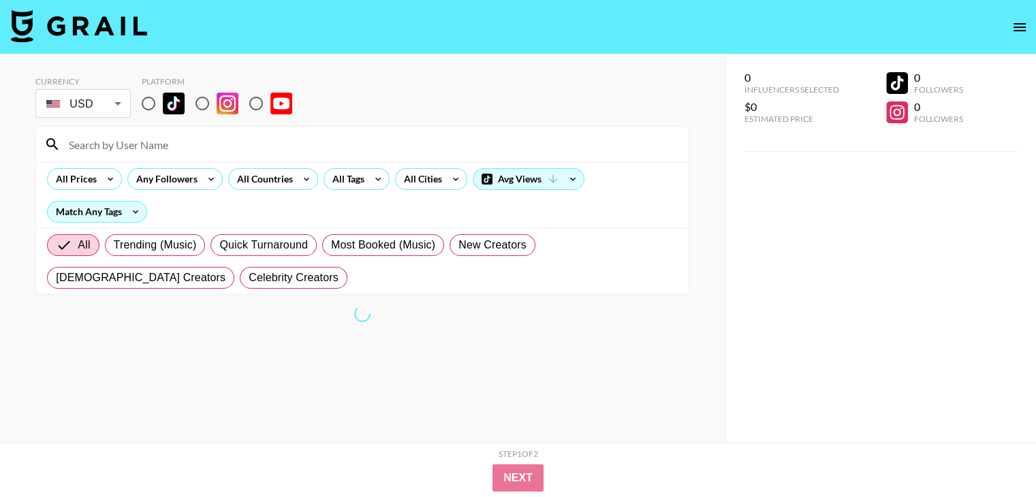 The image size is (1036, 497). Describe the element at coordinates (83, 104) in the screenshot. I see `div: USD` at that location.